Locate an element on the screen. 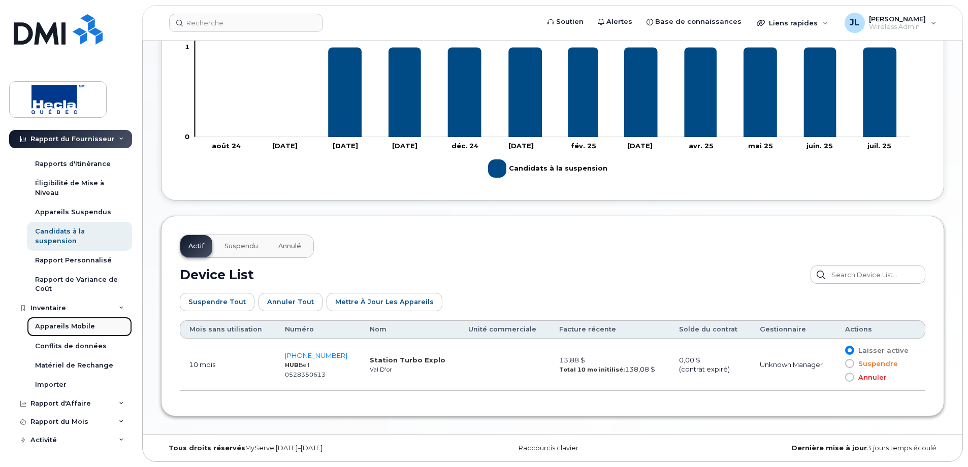 This screenshot has height=467, width=968. small: Val D'or is located at coordinates (381, 370).